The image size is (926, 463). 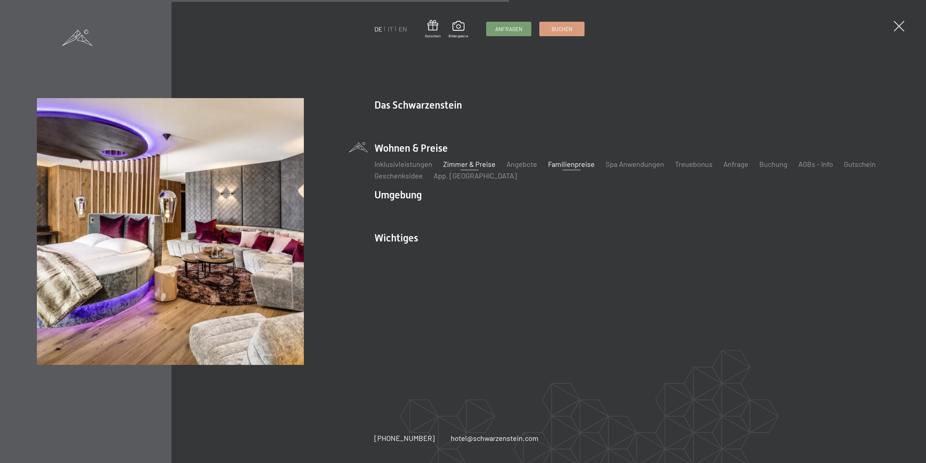 What do you see at coordinates (694, 164) in the screenshot?
I see `a: Treuebonus` at bounding box center [694, 164].